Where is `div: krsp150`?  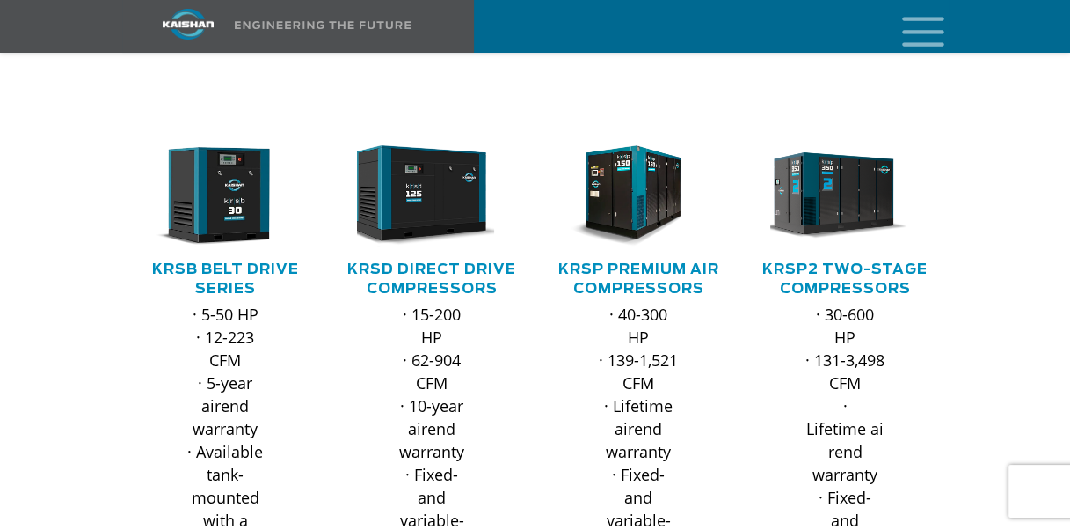
div: krsp150 is located at coordinates (639, 195).